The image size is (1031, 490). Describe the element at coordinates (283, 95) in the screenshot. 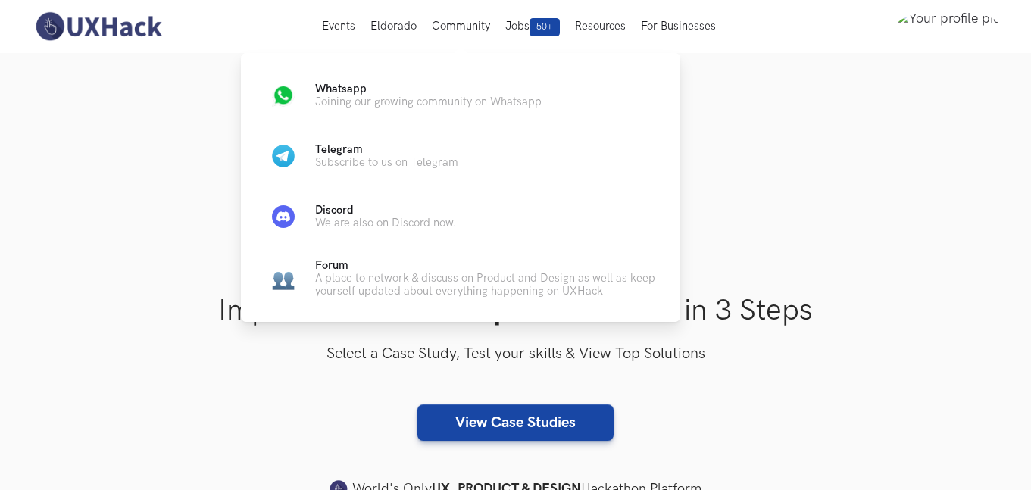

I see `img: Whatsapp` at that location.